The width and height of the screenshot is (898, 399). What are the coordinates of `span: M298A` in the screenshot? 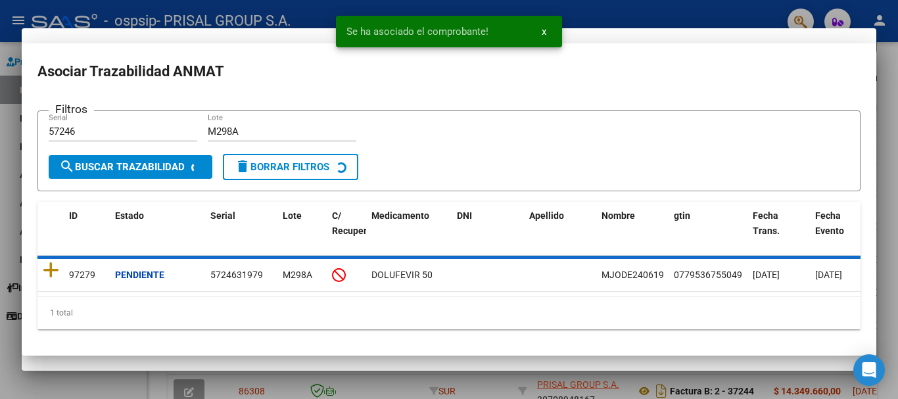 It's located at (297, 275).